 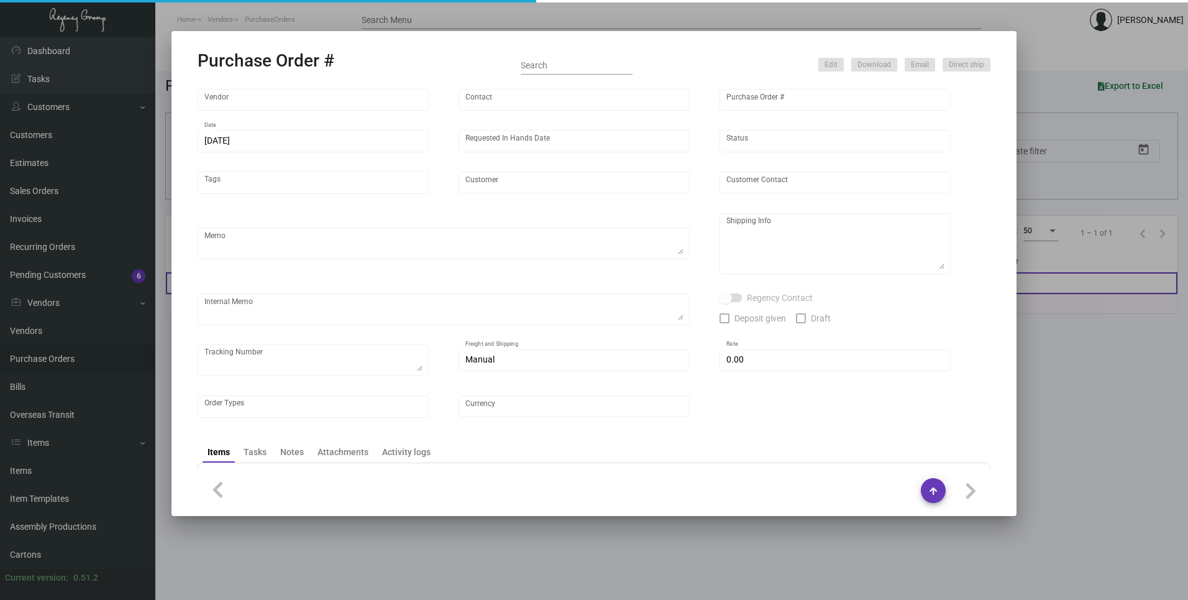 What do you see at coordinates (86, 577) in the screenshot?
I see `div: 0.51.2` at bounding box center [86, 577].